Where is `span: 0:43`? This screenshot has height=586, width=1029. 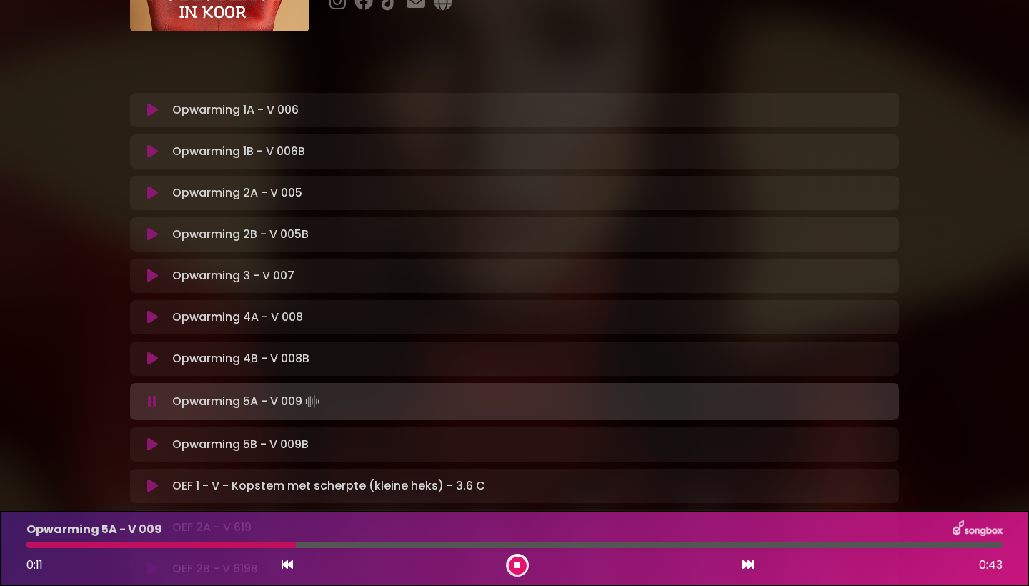 span: 0:43 is located at coordinates (990, 565).